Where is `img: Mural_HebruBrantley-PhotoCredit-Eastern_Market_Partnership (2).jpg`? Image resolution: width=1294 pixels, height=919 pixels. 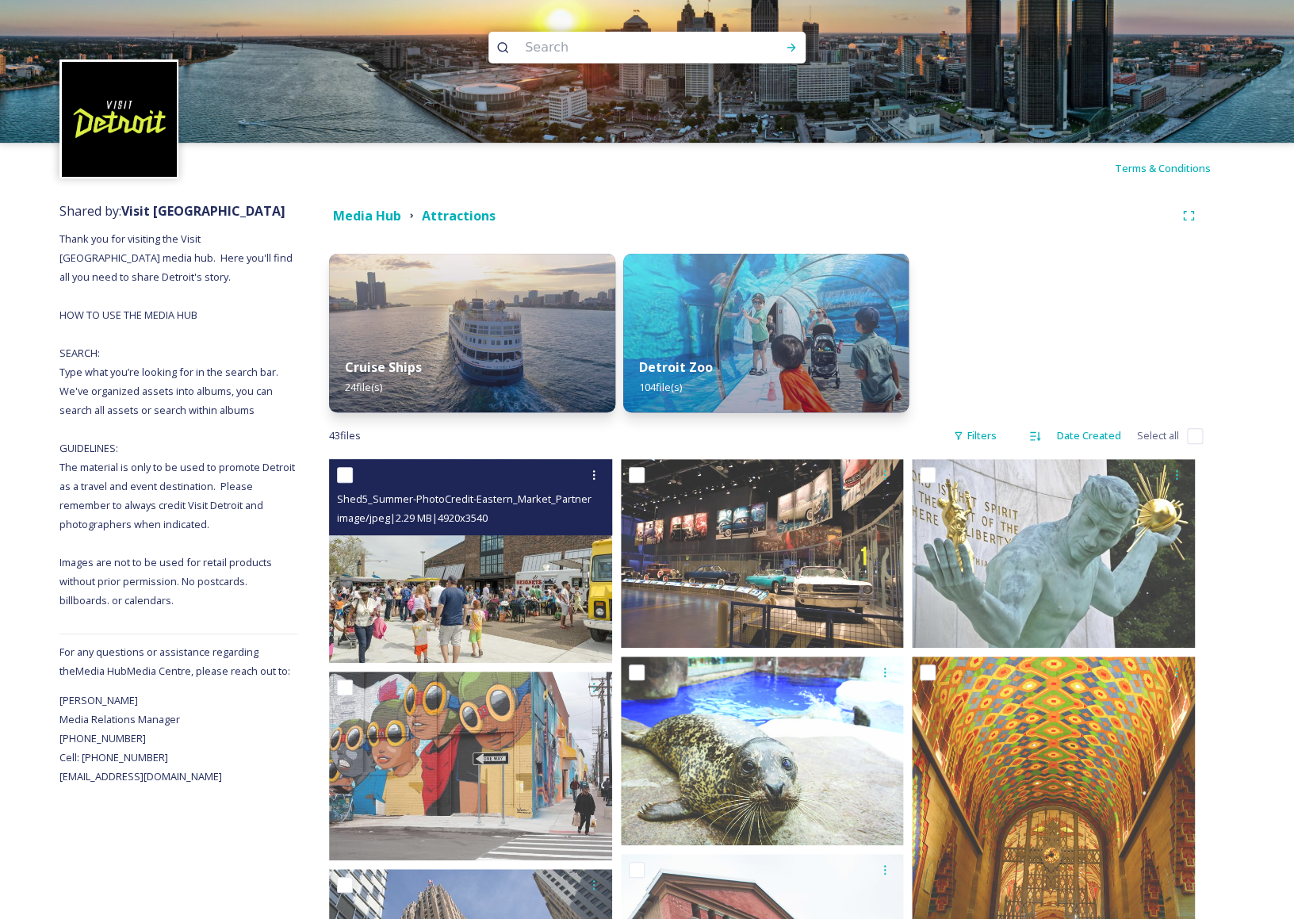 img: Mural_HebruBrantley-PhotoCredit-Eastern_Market_Partnership (2).jpg is located at coordinates (470, 766).